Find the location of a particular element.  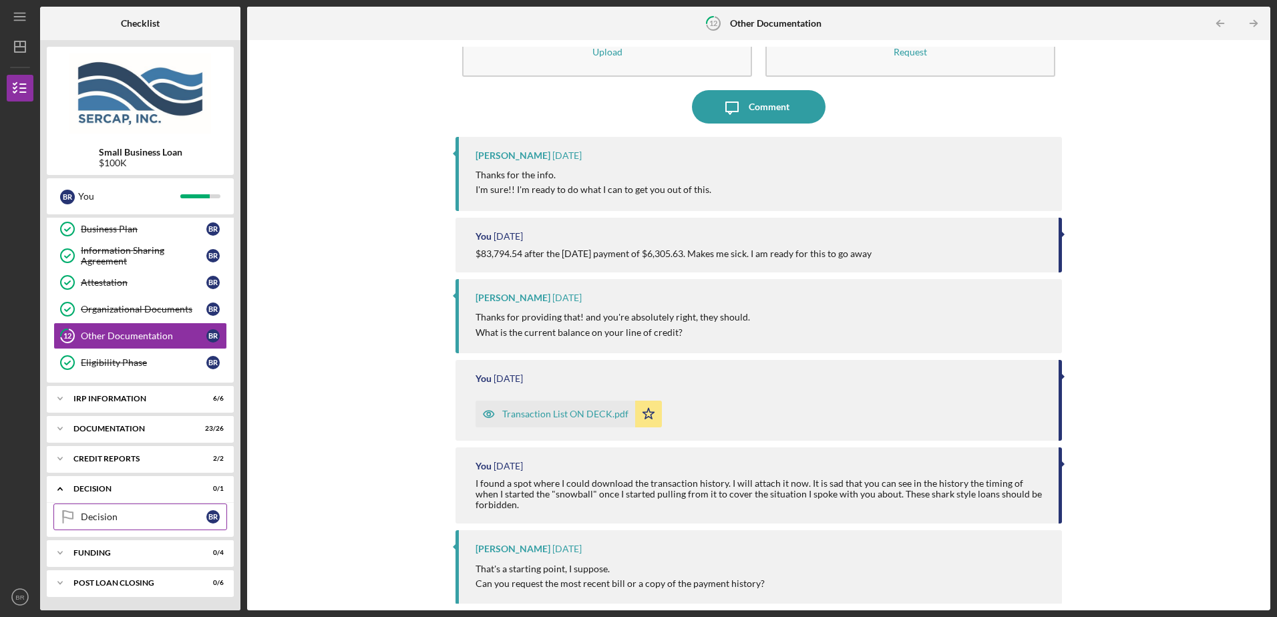

p: What is the current balance on your line of credit? is located at coordinates (613, 333).